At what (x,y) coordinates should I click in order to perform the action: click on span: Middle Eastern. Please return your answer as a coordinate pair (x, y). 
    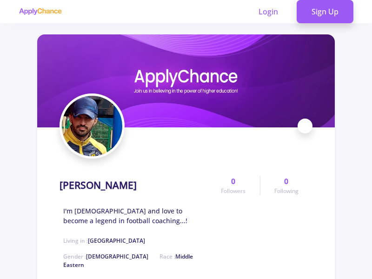
    Looking at the image, I should click on (128, 260).